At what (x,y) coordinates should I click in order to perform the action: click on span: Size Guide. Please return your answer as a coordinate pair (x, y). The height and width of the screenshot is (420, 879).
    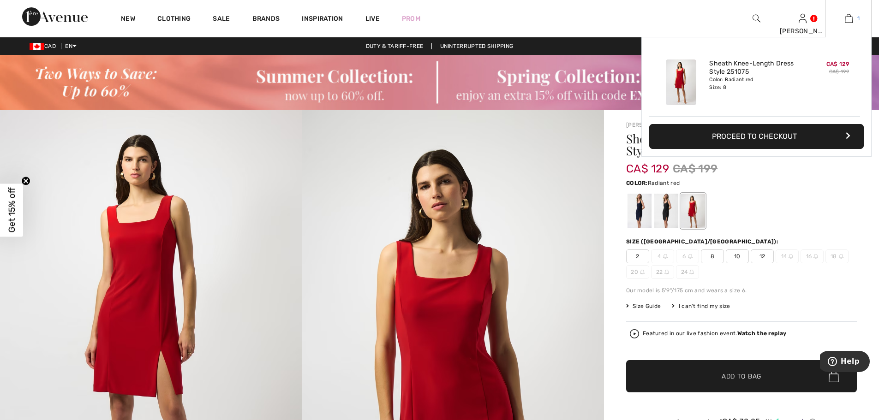
    Looking at the image, I should click on (643, 306).